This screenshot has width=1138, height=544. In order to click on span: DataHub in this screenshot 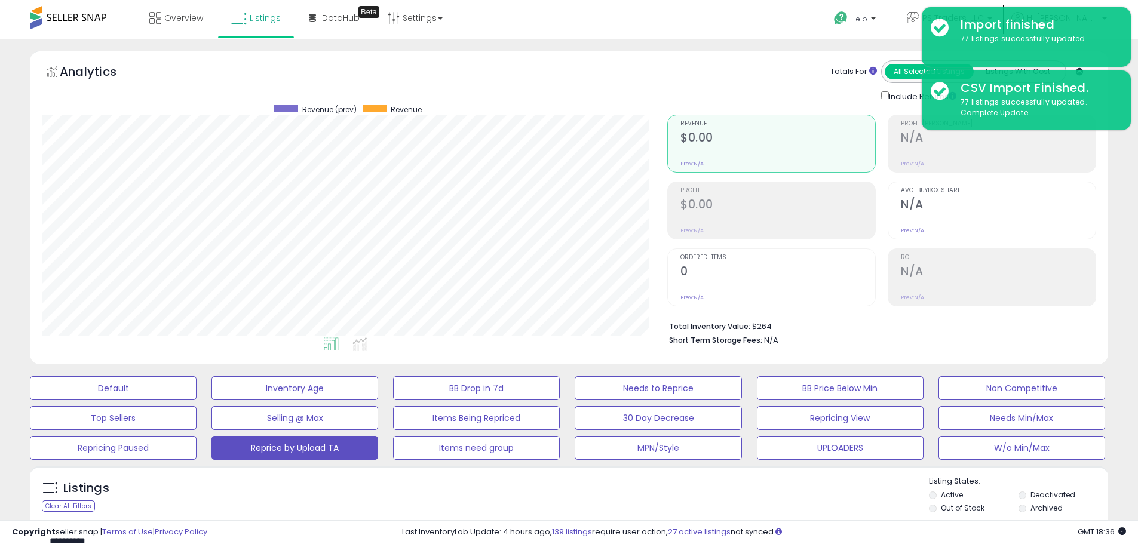, I will do `click(340, 18)`.